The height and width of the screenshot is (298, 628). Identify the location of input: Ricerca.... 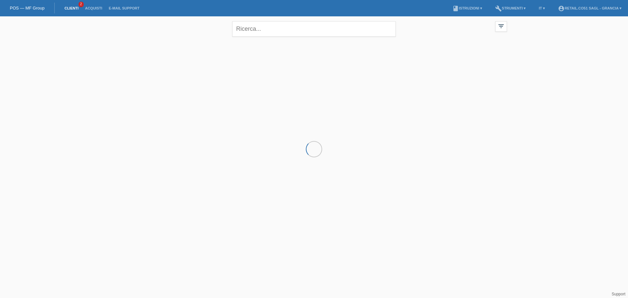
(314, 29).